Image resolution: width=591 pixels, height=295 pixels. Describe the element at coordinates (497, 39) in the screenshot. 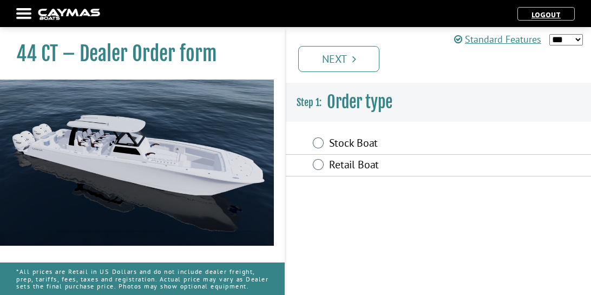

I see `a: Standard Features` at that location.